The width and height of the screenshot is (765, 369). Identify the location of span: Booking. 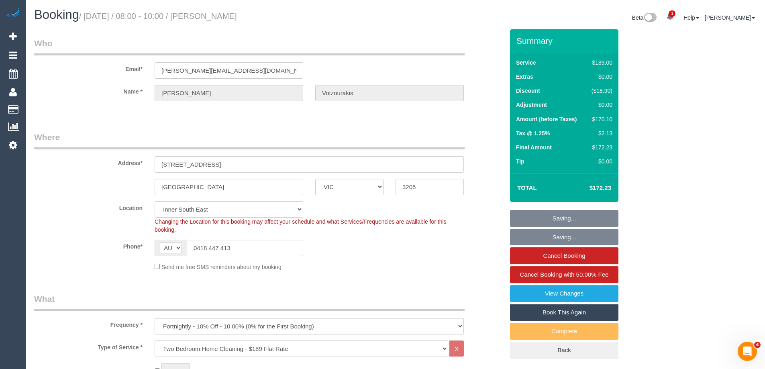
(57, 14).